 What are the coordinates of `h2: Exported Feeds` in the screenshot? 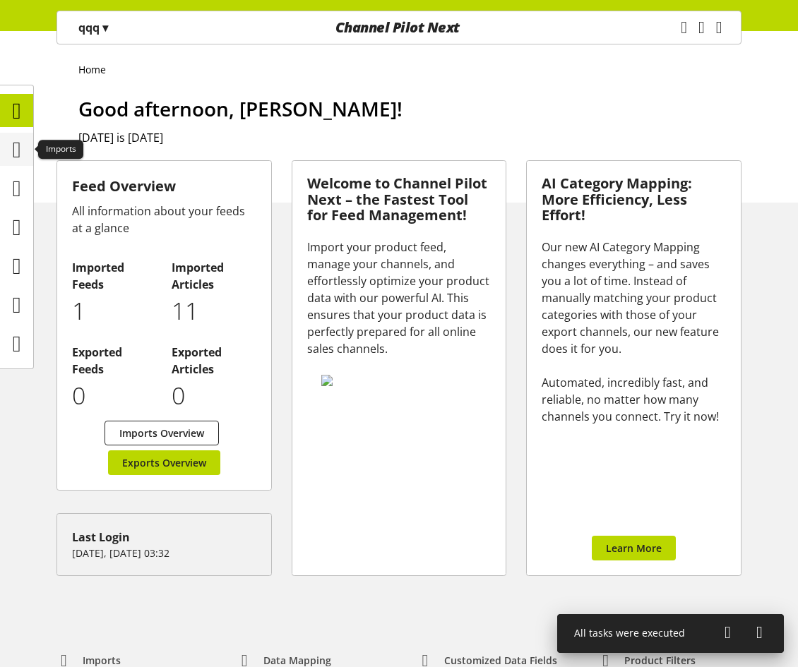 It's located at (114, 361).